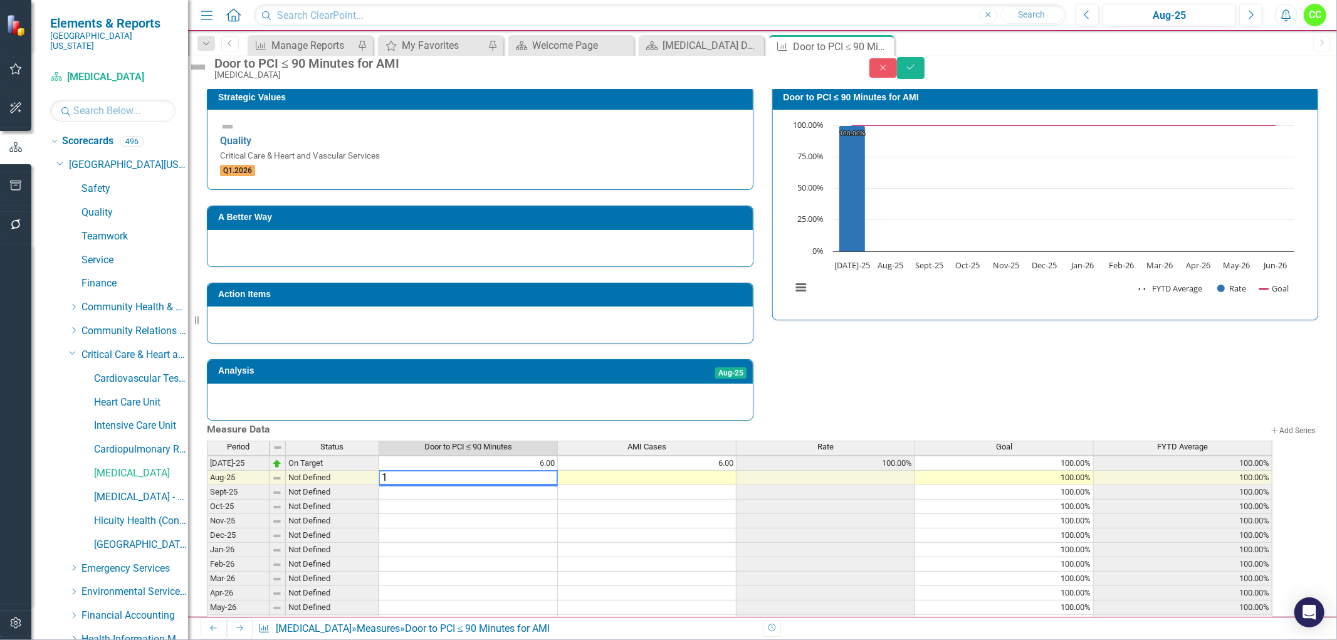  What do you see at coordinates (1057, 189) in the screenshot?
I see `g: Rate, series 2 of 3. Bar series with 12 bars.` at bounding box center [1057, 189].